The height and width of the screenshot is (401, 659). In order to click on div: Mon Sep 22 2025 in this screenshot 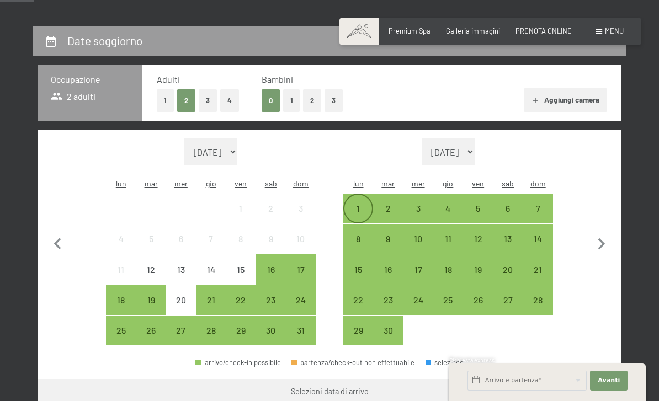, I will do `click(358, 300)`.